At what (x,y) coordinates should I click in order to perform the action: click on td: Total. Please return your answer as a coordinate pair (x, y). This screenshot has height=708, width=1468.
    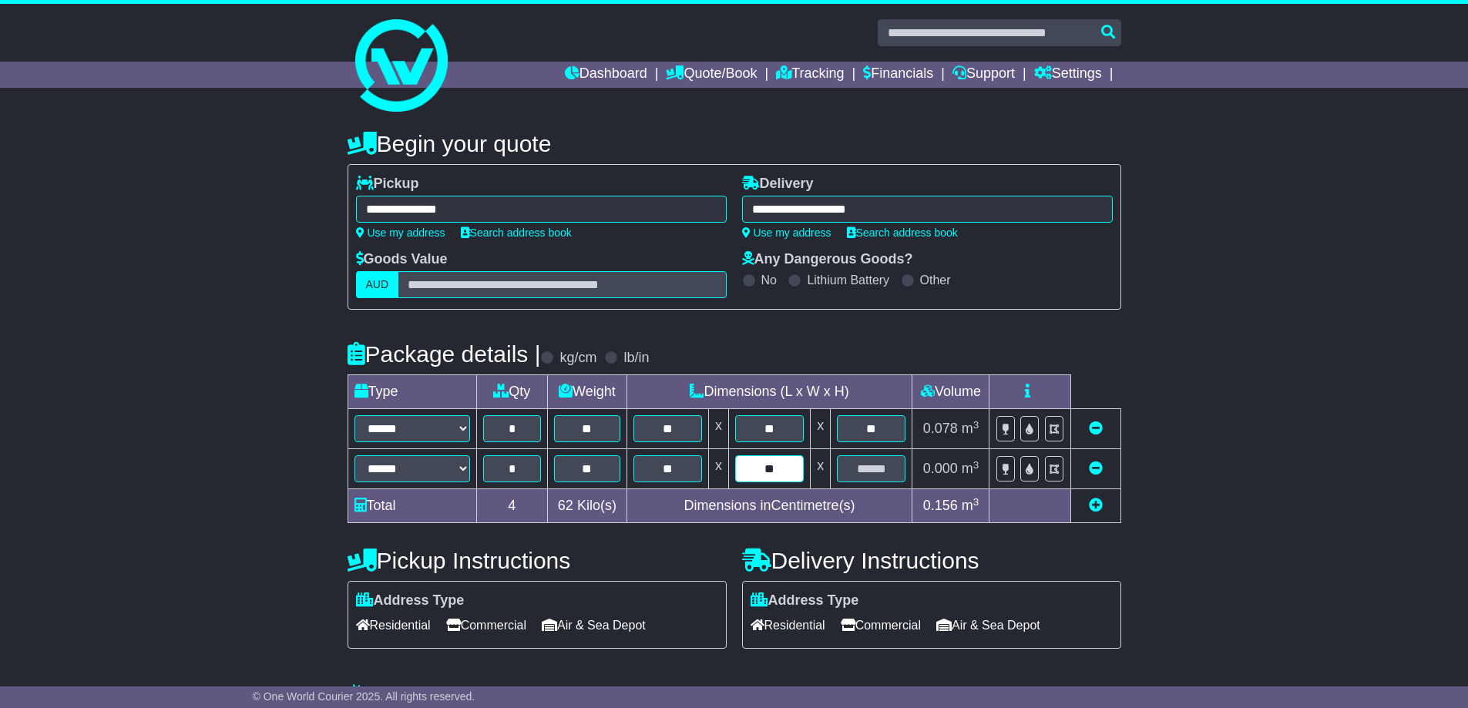
    Looking at the image, I should click on (411, 506).